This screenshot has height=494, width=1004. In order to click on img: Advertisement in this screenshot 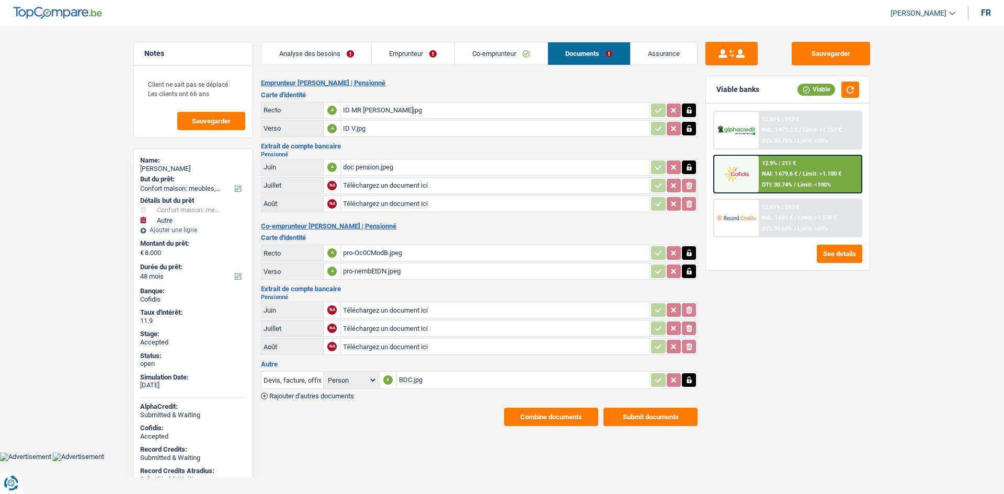, I will do `click(78, 457)`.